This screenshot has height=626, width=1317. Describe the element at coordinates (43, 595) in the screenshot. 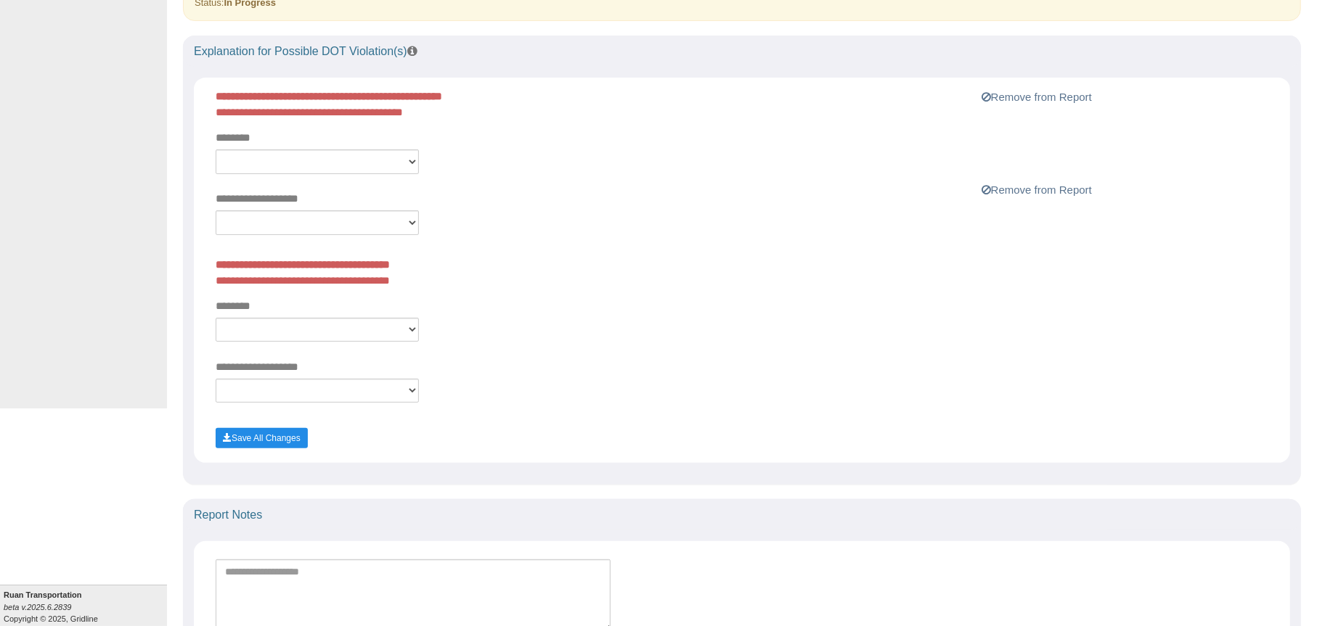

I see `b: Ruan Transportation` at that location.